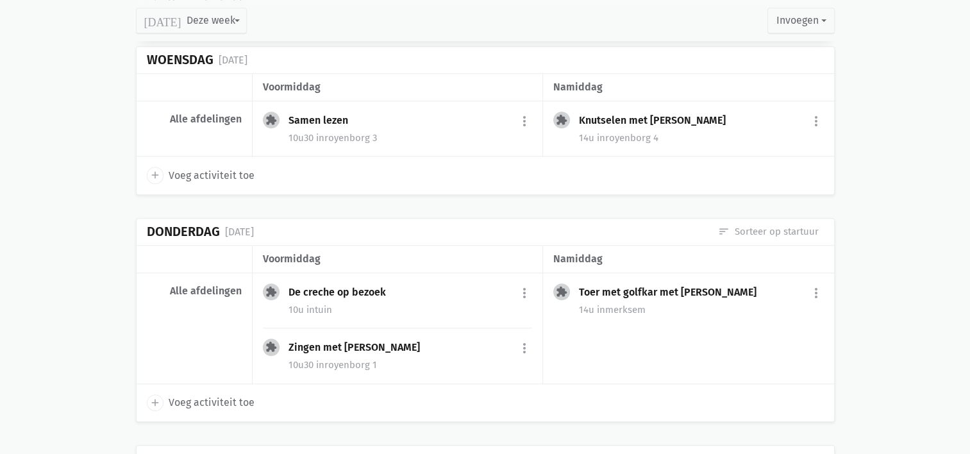  Describe the element at coordinates (183, 231) in the screenshot. I see `div: Donderdag` at that location.